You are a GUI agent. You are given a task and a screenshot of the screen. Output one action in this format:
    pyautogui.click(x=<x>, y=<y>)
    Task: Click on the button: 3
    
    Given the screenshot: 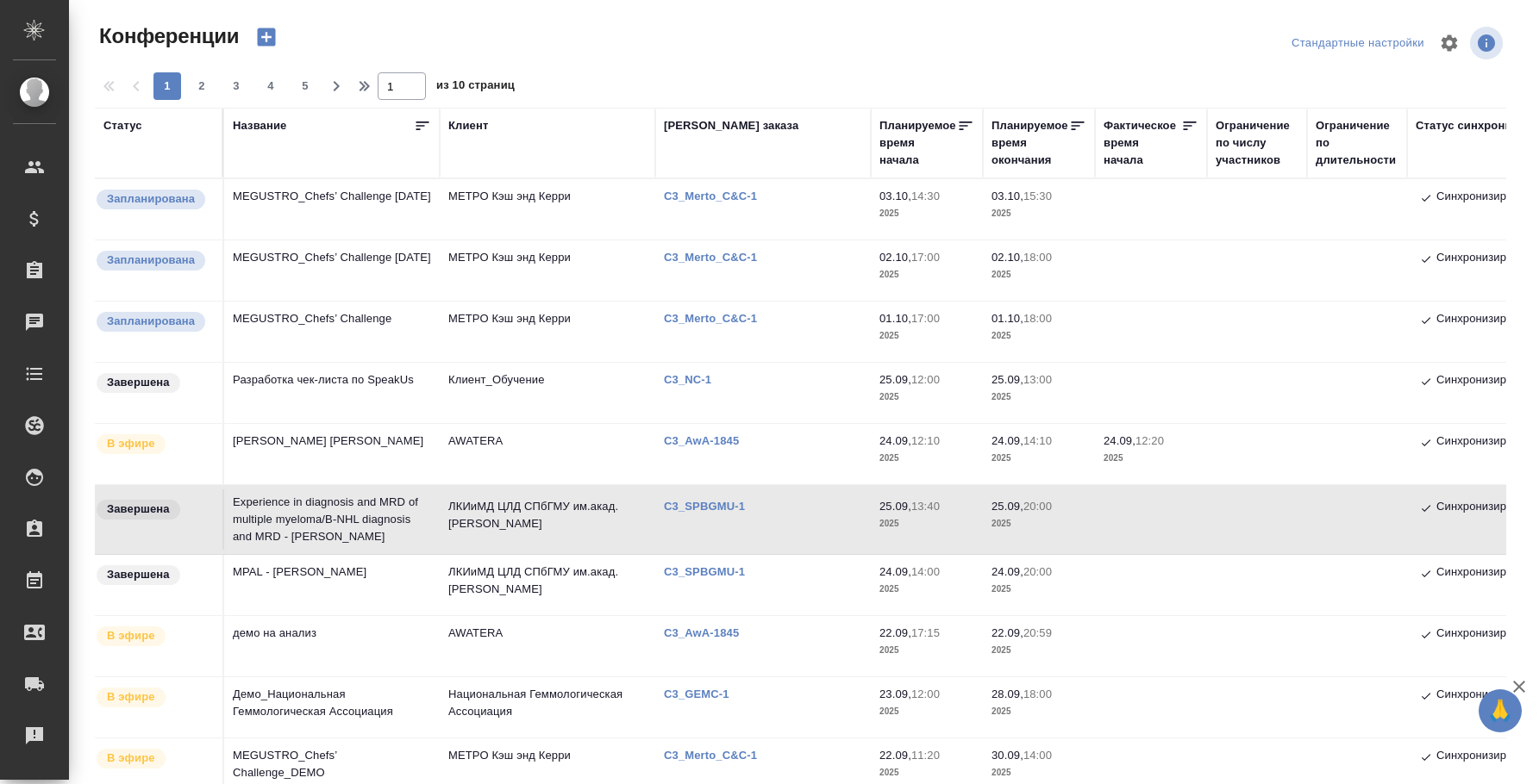 What is the action you would take?
    pyautogui.click(x=236, y=86)
    